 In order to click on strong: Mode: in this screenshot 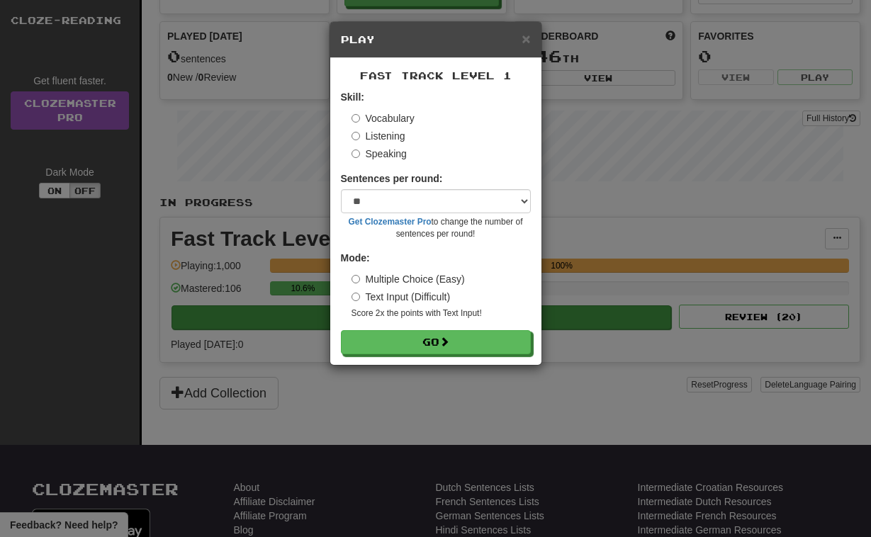, I will do `click(355, 258)`.